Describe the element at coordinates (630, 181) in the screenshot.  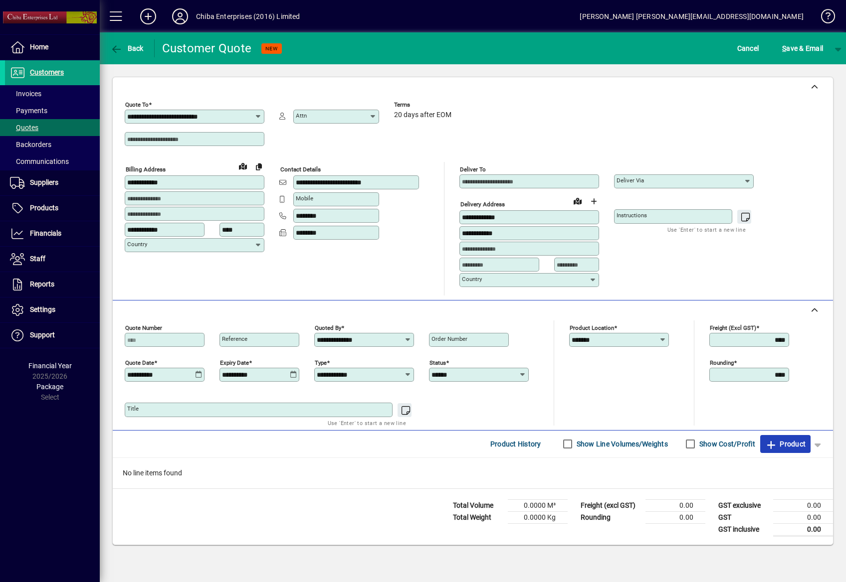
I see `mat-label: Deliver via` at that location.